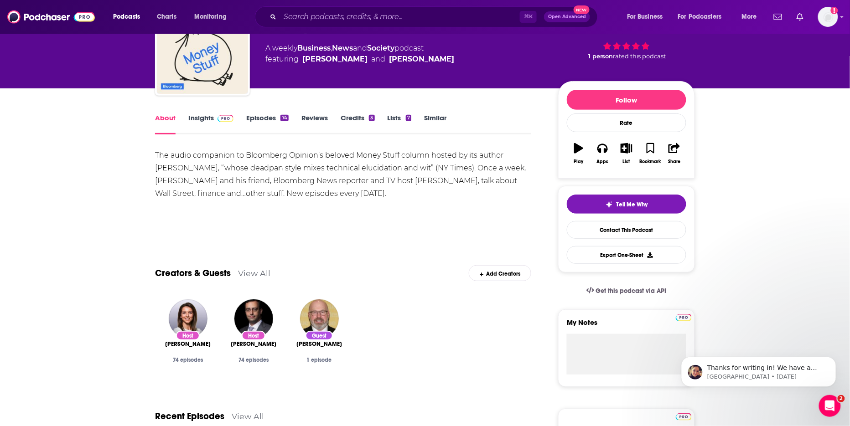  What do you see at coordinates (674, 154) in the screenshot?
I see `button: Share` at bounding box center [674, 154].